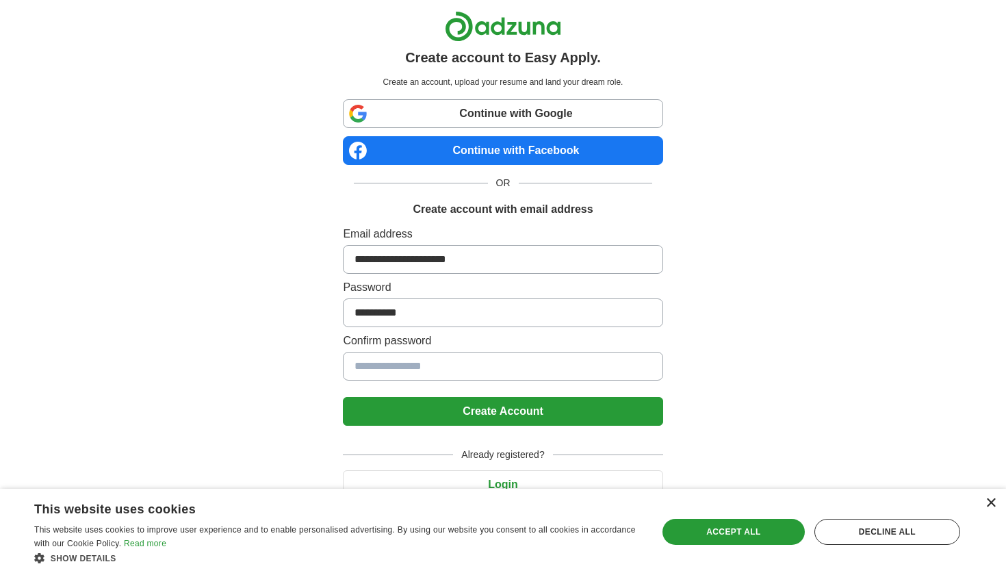  I want to click on img: Adzuna logo, so click(503, 26).